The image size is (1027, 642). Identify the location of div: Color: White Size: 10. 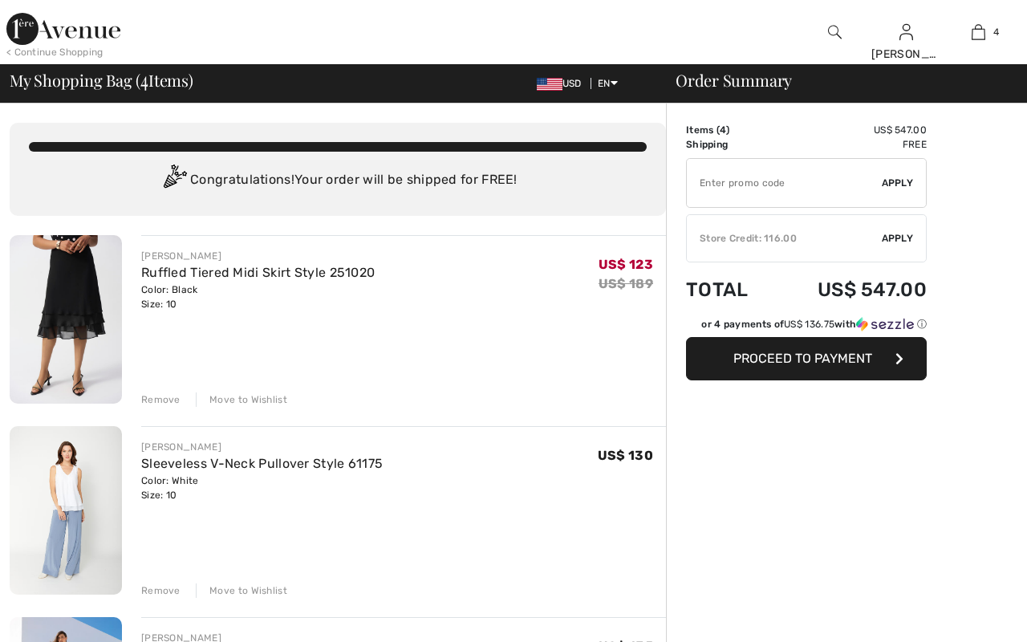
(262, 488).